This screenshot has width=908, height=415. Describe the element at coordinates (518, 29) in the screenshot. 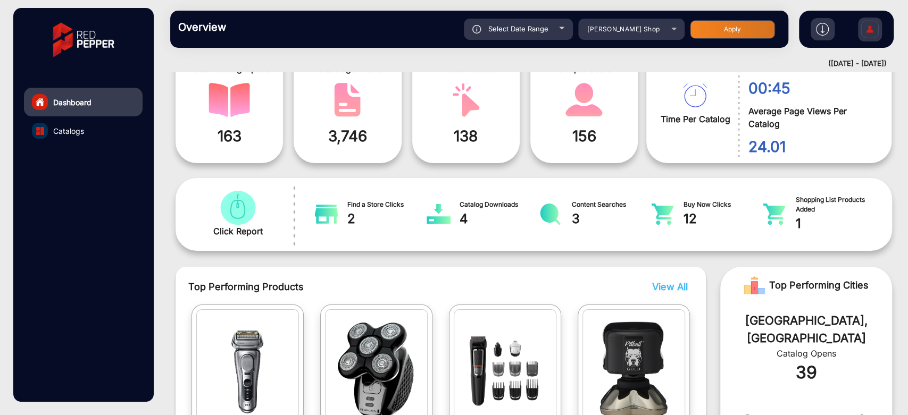

I see `span: Select Date Range` at that location.